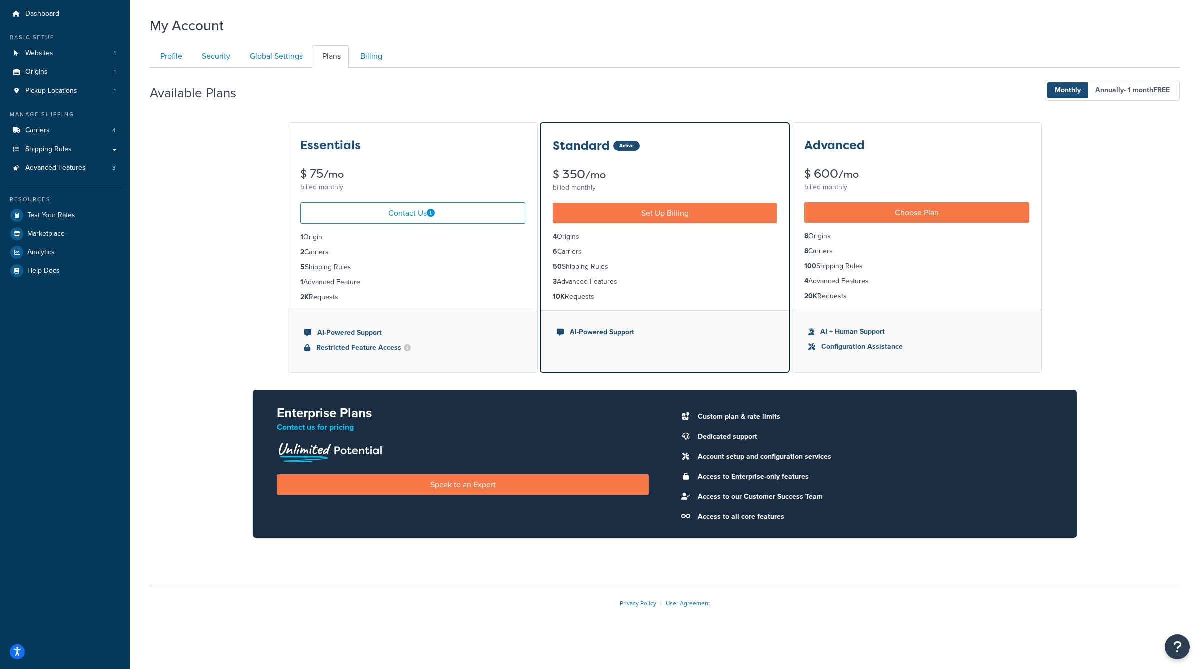  I want to click on span: Analytics, so click(41, 252).